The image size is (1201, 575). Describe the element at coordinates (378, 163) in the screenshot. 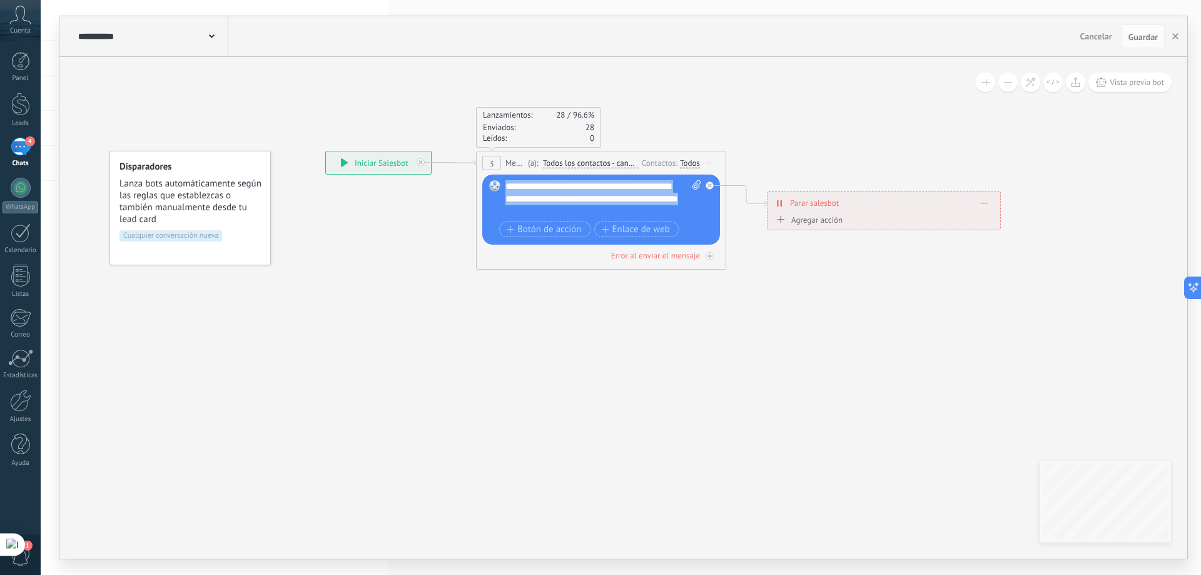

I see `div: Iniciar Salesbot` at that location.